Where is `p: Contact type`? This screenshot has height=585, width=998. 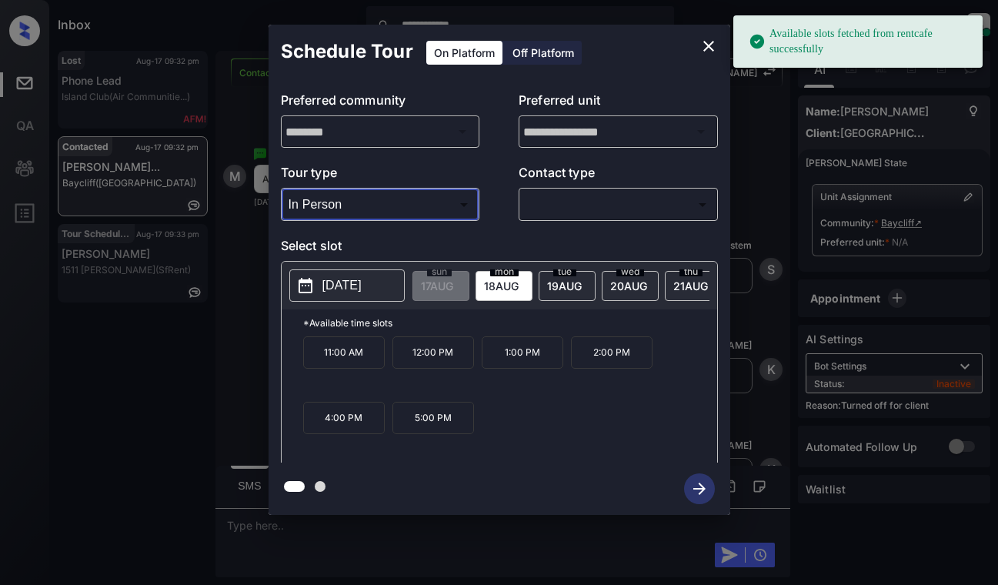 p: Contact type is located at coordinates (618, 175).